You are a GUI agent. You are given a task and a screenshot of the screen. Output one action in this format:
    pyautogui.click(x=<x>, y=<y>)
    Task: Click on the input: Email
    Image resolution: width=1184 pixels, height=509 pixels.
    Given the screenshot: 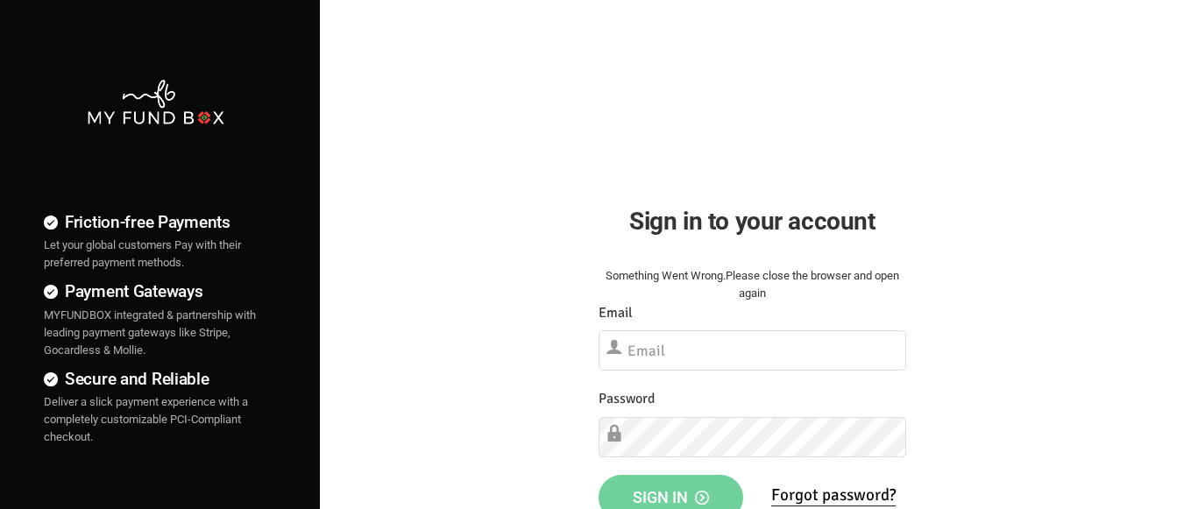 What is the action you would take?
    pyautogui.click(x=752, y=350)
    